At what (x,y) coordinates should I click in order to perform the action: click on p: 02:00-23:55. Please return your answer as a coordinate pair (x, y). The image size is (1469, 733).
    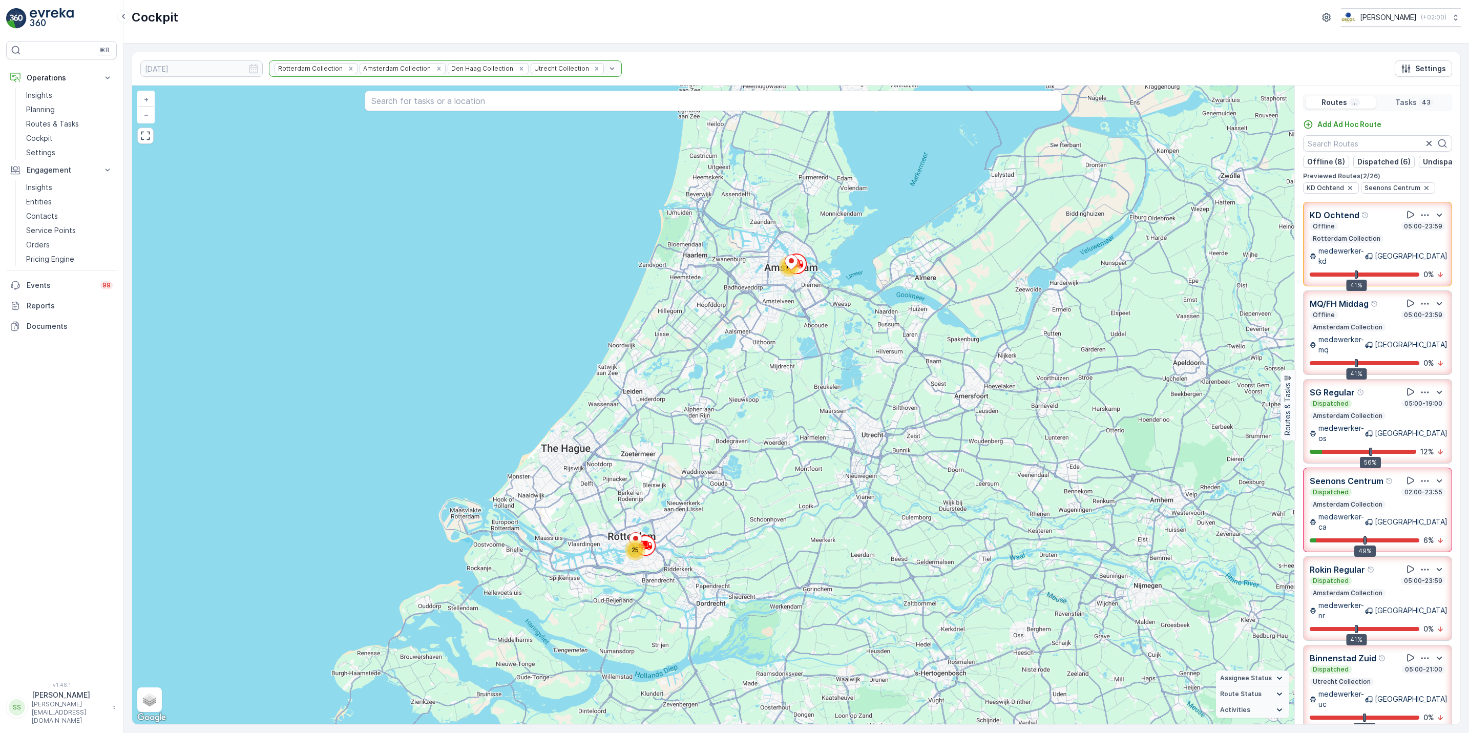
    Looking at the image, I should click on (1424, 492).